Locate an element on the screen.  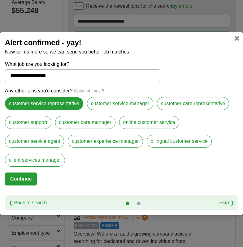
label: bilingual customer service is located at coordinates (179, 142).